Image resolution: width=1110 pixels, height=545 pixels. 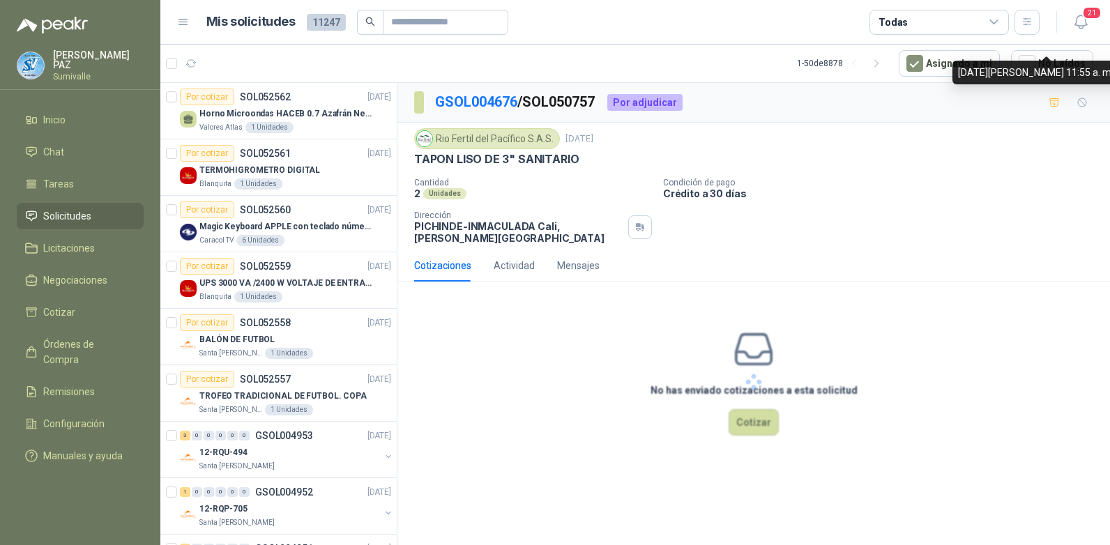 I want to click on img: Logo peakr, so click(x=52, y=25).